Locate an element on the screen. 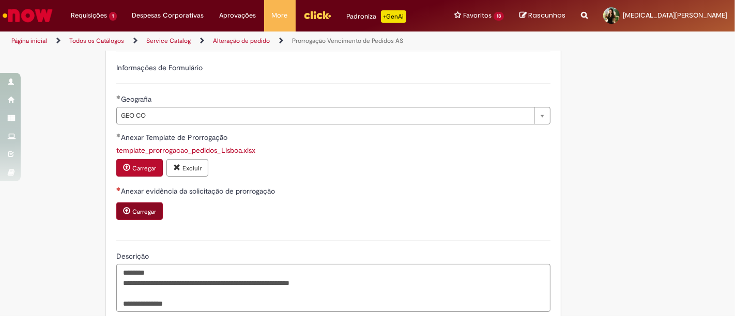  span: 1 is located at coordinates (113, 16).